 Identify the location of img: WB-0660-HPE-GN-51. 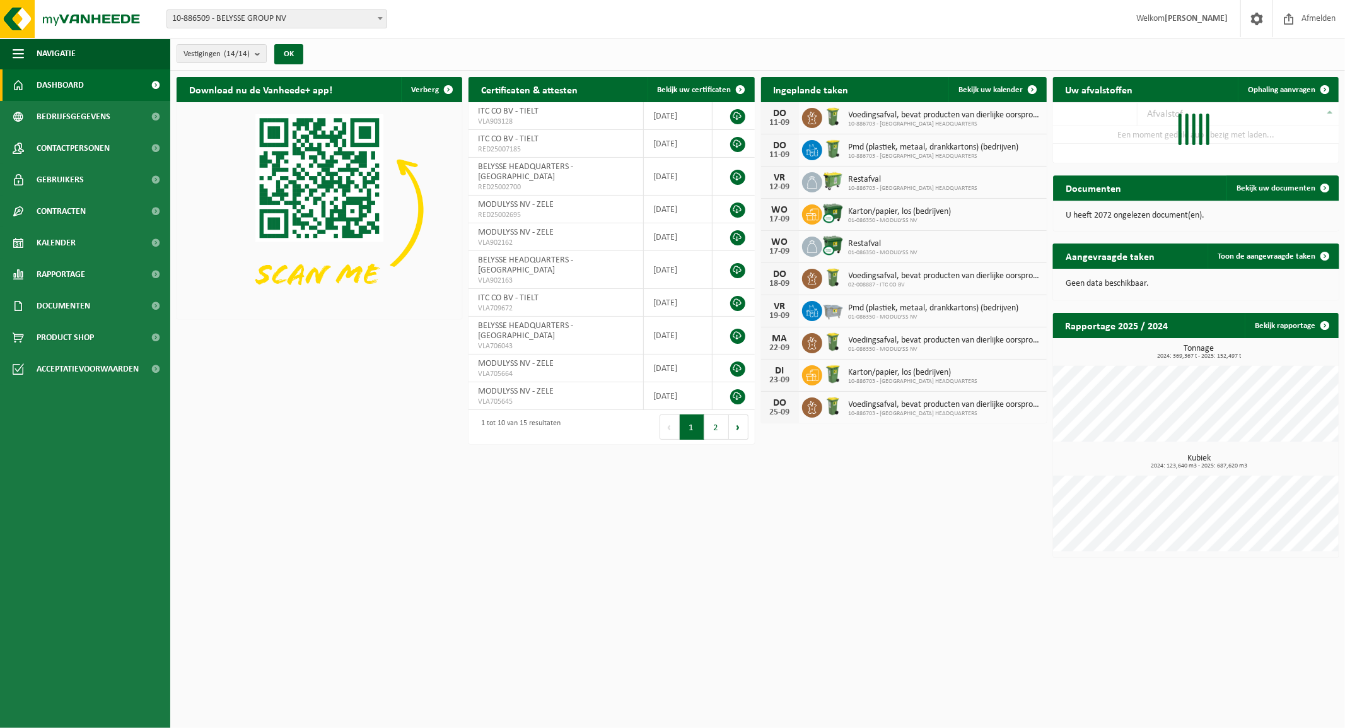
(832, 181).